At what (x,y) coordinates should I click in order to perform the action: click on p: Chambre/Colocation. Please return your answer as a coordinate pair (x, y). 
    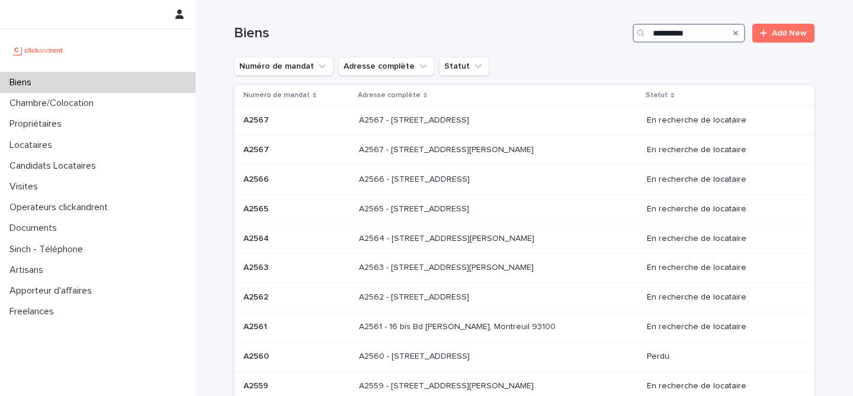
    Looking at the image, I should click on (54, 103).